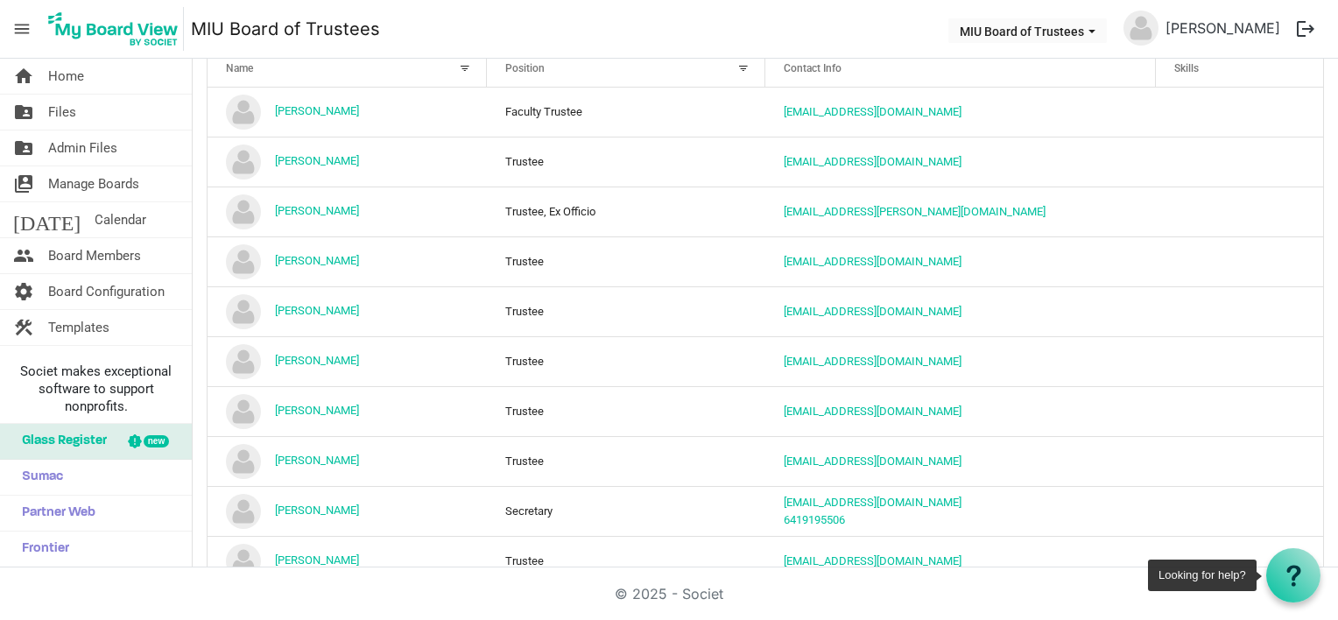 Image resolution: width=1338 pixels, height=620 pixels. What do you see at coordinates (626, 510) in the screenshot?
I see `td: Secretary column header Position` at bounding box center [626, 510].